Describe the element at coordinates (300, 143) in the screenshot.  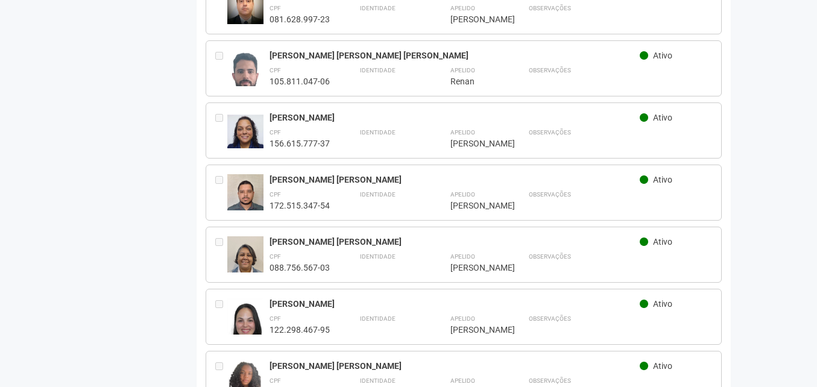
I see `div: 156.615.777-37` at that location.